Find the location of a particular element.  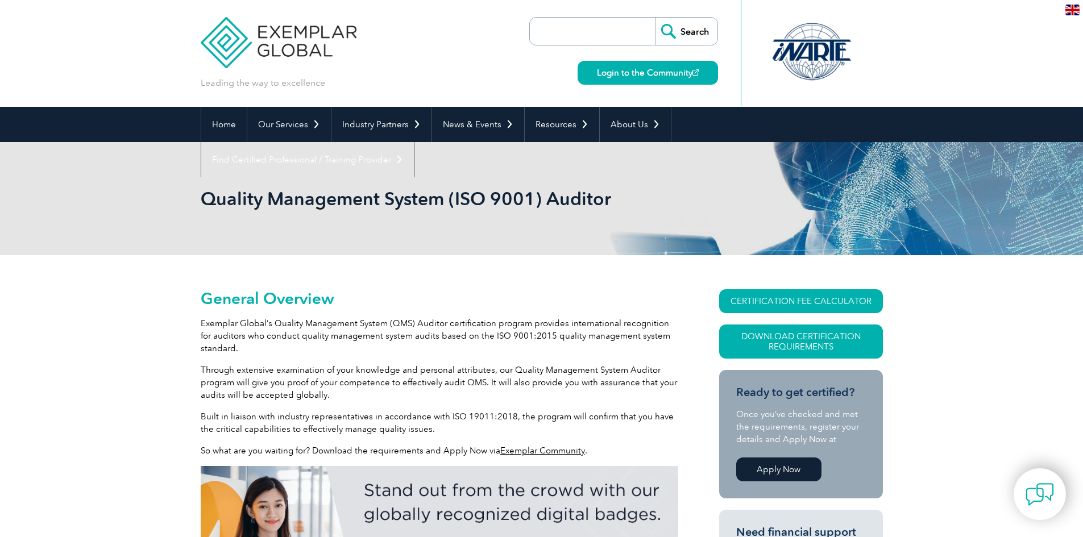

a: About Us is located at coordinates (635, 124).